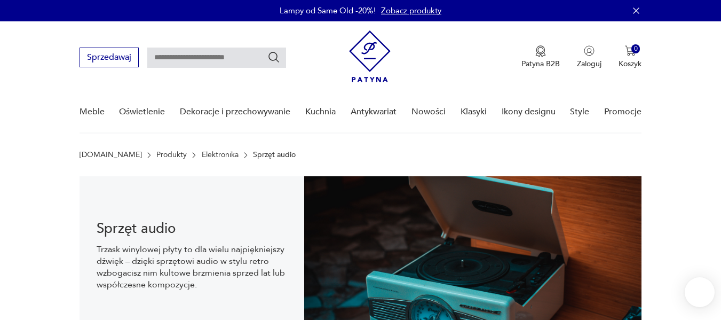  I want to click on button: Patyna B2B, so click(541, 57).